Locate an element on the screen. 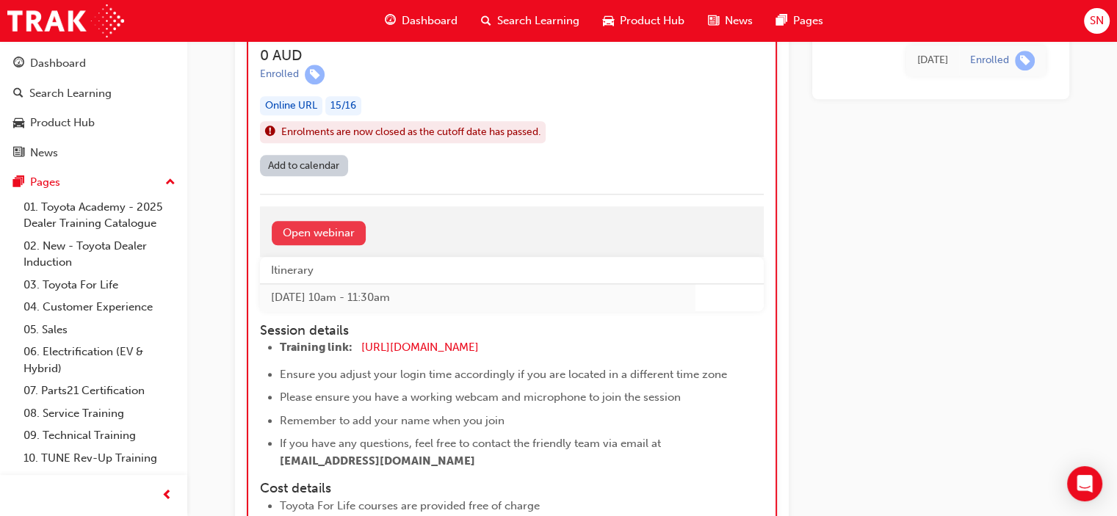 The height and width of the screenshot is (516, 1117). h4: Session details is located at coordinates (499, 331).